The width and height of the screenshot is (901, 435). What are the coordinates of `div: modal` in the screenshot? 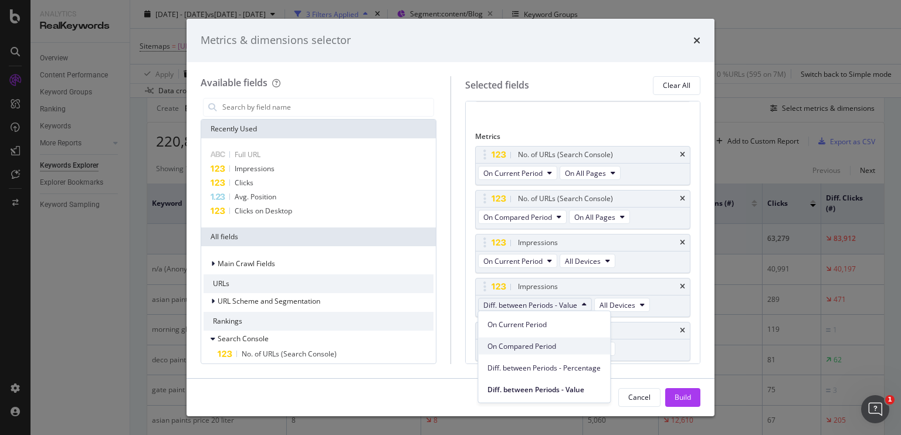 It's located at (451, 218).